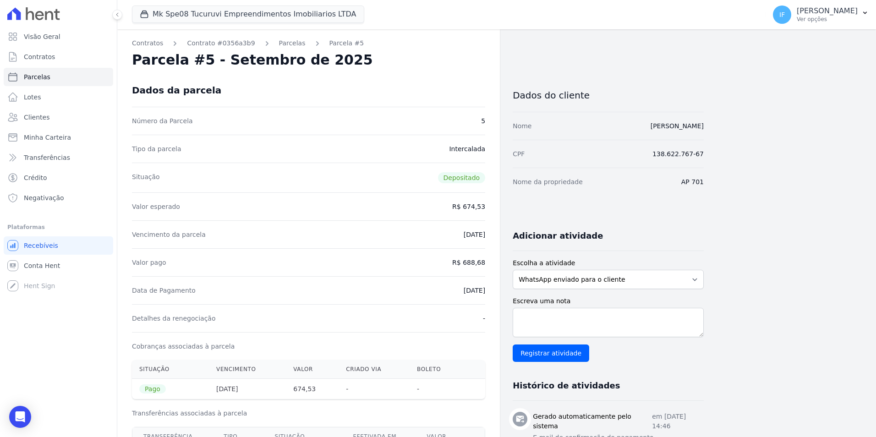 The image size is (876, 437). I want to click on th: 674,53, so click(312, 389).